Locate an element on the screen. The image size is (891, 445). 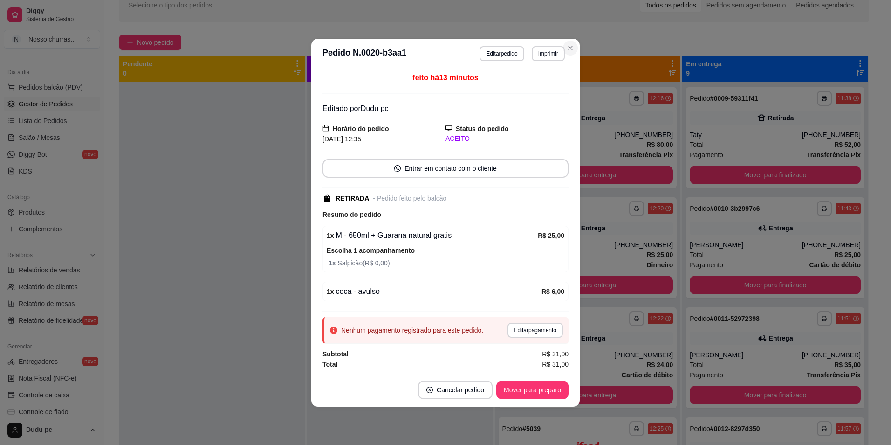
span: feito há 13 minutos is located at coordinates (445, 77).